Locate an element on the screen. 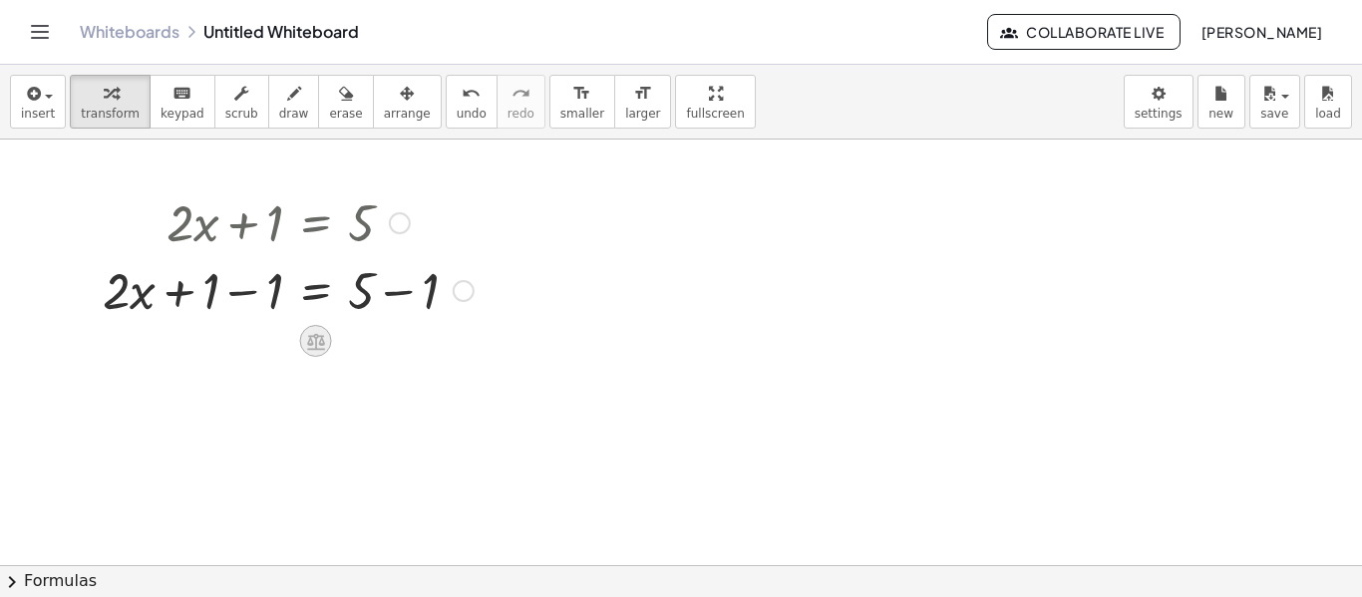 This screenshot has width=1362, height=597. i: undo is located at coordinates (471, 94).